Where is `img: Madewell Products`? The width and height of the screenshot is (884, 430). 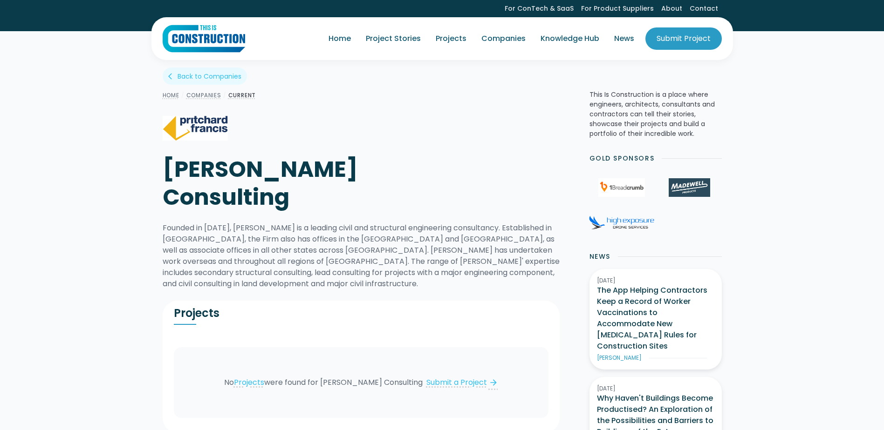
img: Madewell Products is located at coordinates (689, 188).